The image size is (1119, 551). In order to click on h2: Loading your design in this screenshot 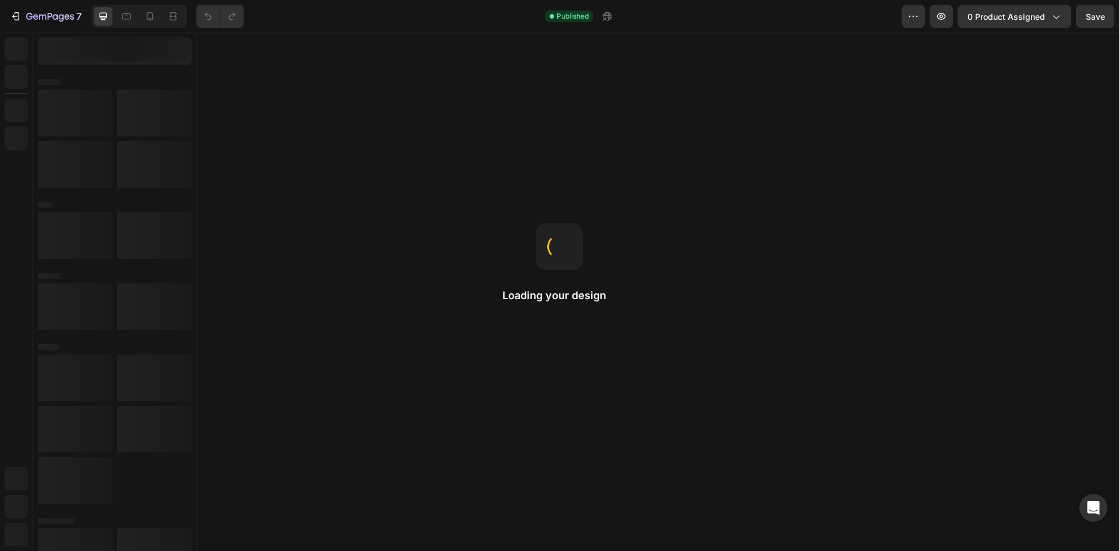, I will do `click(559, 295)`.